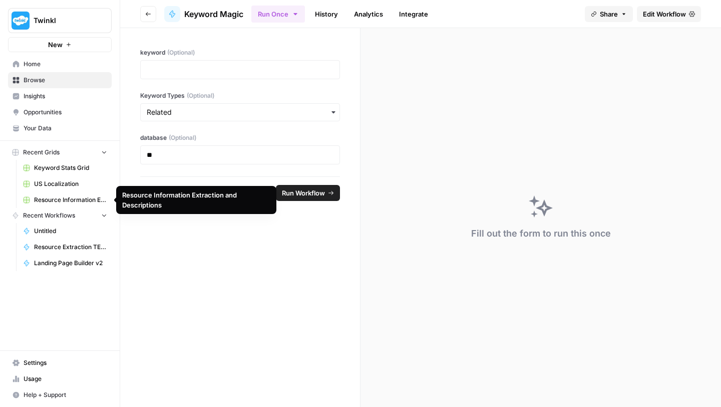  Describe the element at coordinates (60, 96) in the screenshot. I see `a: Insights` at that location.